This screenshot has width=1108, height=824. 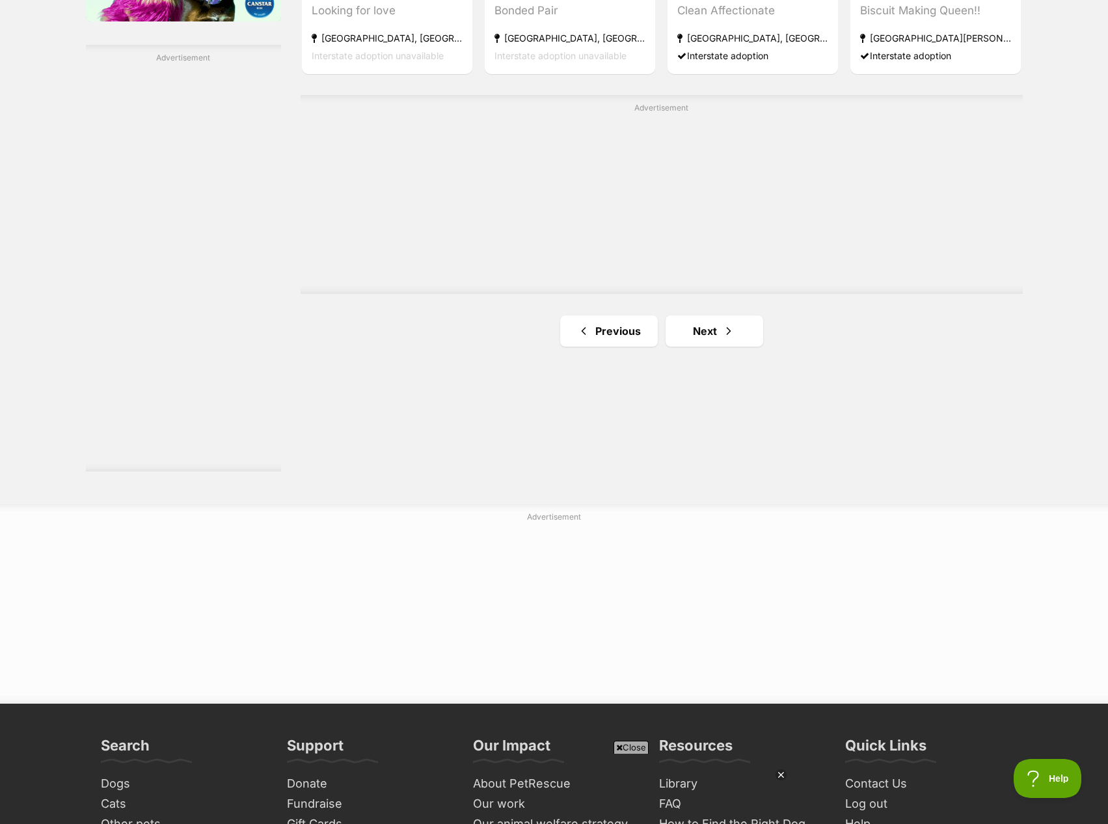 I want to click on a: Contact Us, so click(x=926, y=784).